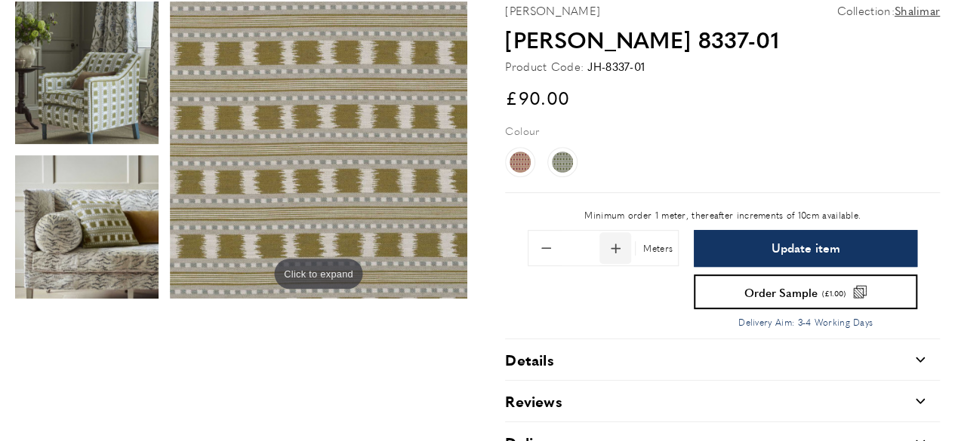  I want to click on button: Update item, so click(805, 248).